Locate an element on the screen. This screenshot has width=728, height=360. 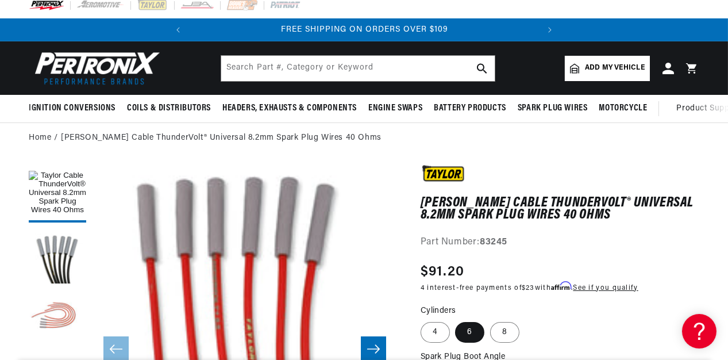
span: Spark Plug Wires is located at coordinates (553, 108).